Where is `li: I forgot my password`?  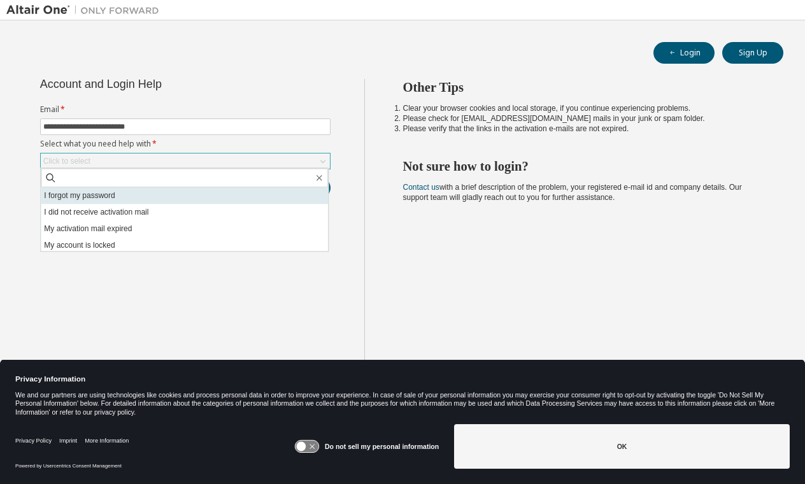
li: I forgot my password is located at coordinates (184, 195).